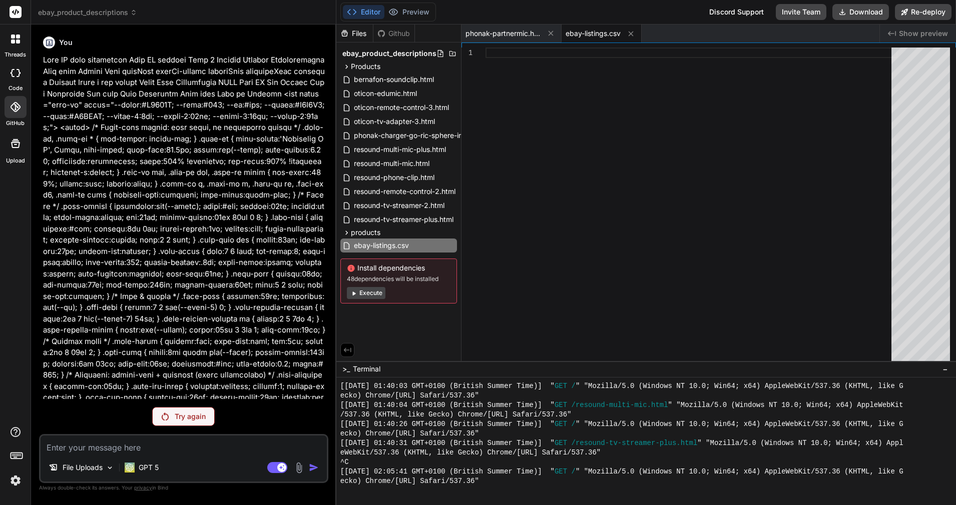  I want to click on h6: You, so click(66, 43).